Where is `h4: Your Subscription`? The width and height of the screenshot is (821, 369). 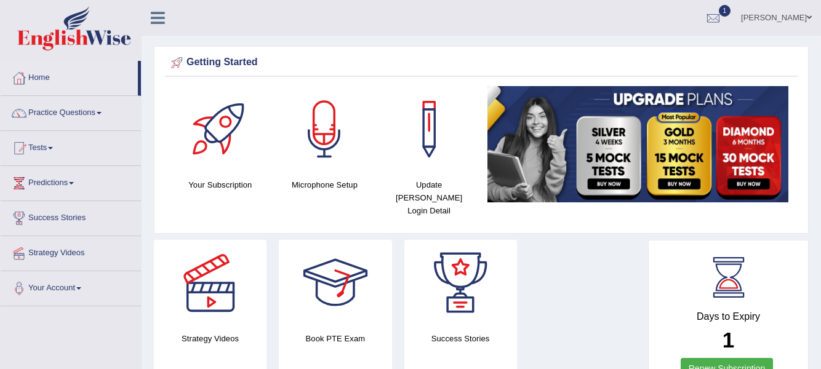 h4: Your Subscription is located at coordinates (220, 185).